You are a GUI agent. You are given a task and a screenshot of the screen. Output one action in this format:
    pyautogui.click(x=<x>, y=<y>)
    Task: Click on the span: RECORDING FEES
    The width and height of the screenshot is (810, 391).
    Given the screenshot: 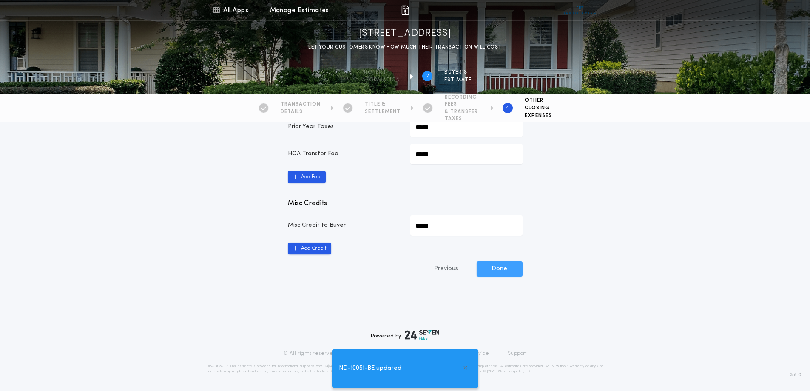 What is the action you would take?
    pyautogui.click(x=462, y=101)
    